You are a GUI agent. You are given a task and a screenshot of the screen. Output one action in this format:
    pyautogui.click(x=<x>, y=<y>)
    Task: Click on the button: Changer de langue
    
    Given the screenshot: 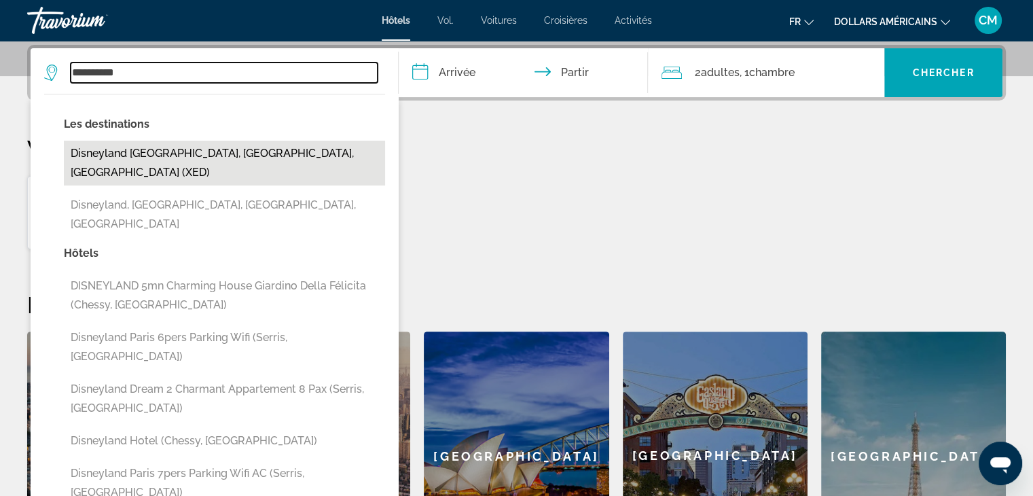 What is the action you would take?
    pyautogui.click(x=801, y=21)
    